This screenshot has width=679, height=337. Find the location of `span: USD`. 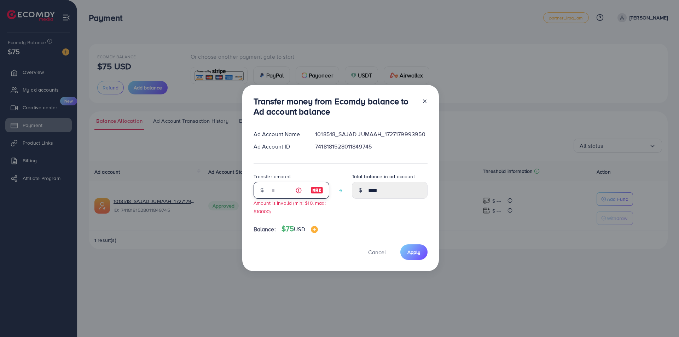

span: USD is located at coordinates (299, 229).